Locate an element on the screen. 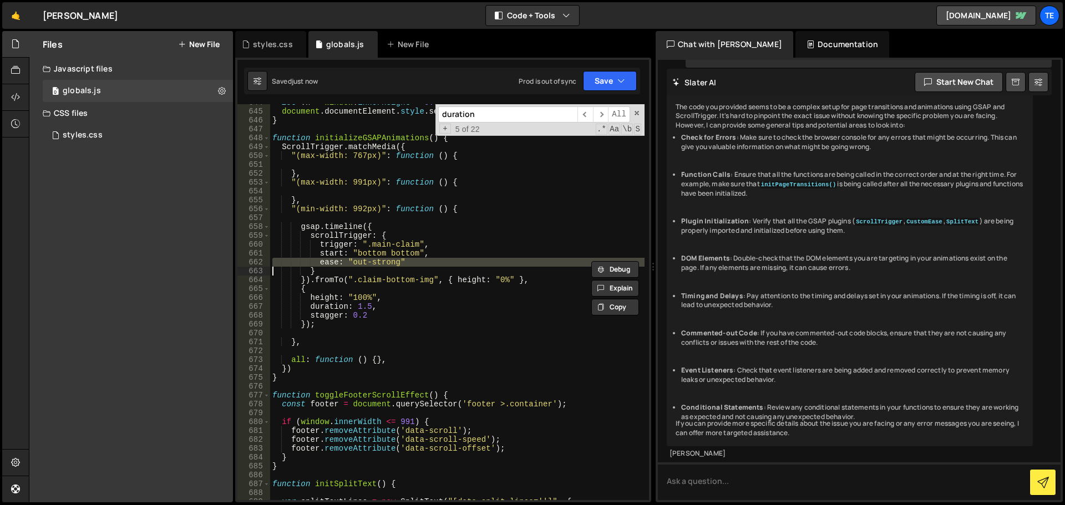  span: Search In Selection is located at coordinates (637, 129).